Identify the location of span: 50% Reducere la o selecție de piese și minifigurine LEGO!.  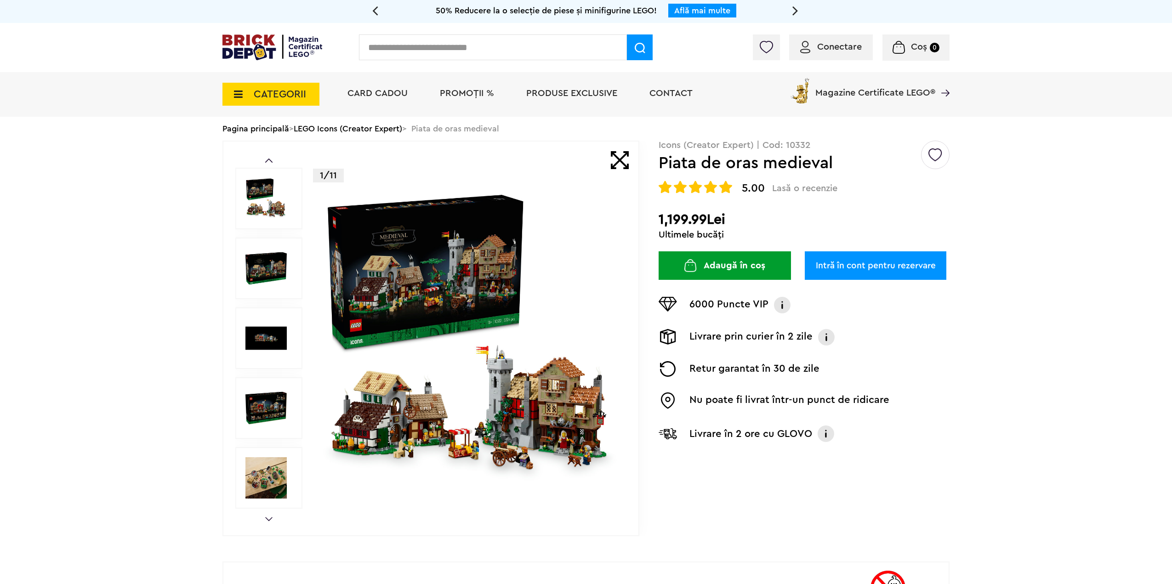
(546, 11).